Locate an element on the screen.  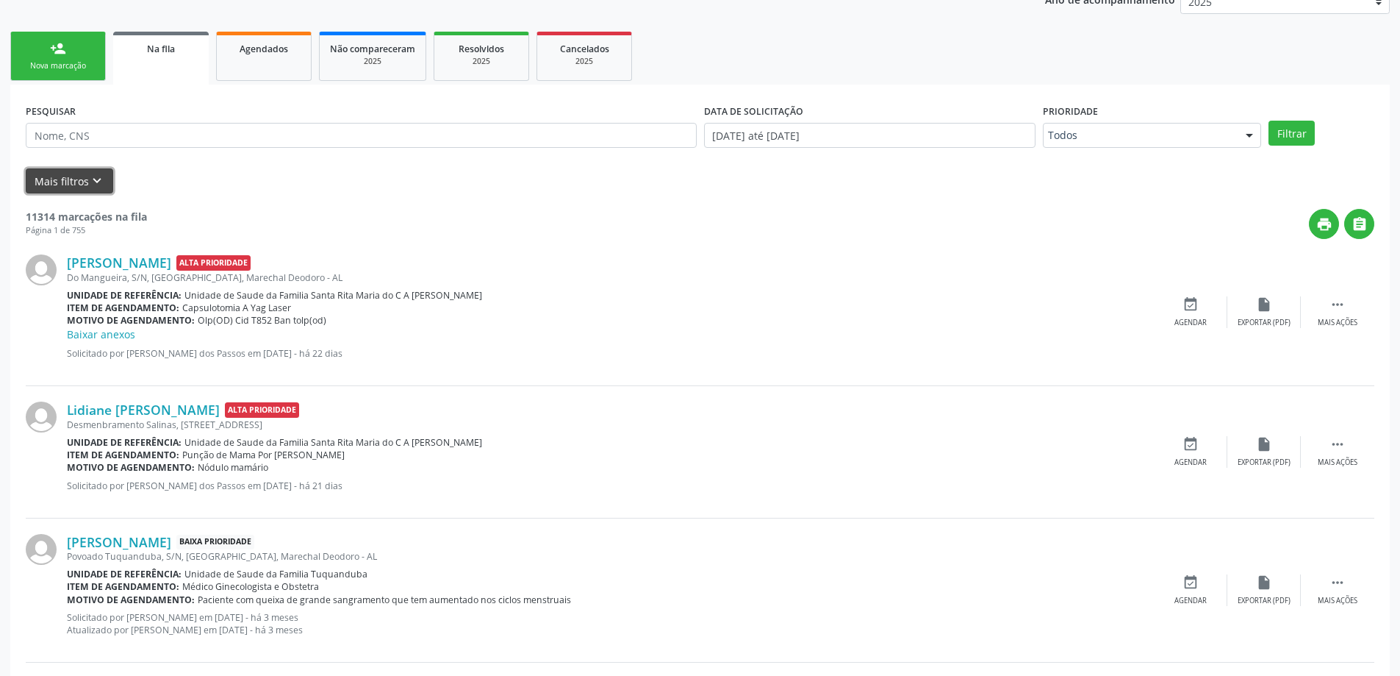
a: Baixar anexos is located at coordinates (101, 334).